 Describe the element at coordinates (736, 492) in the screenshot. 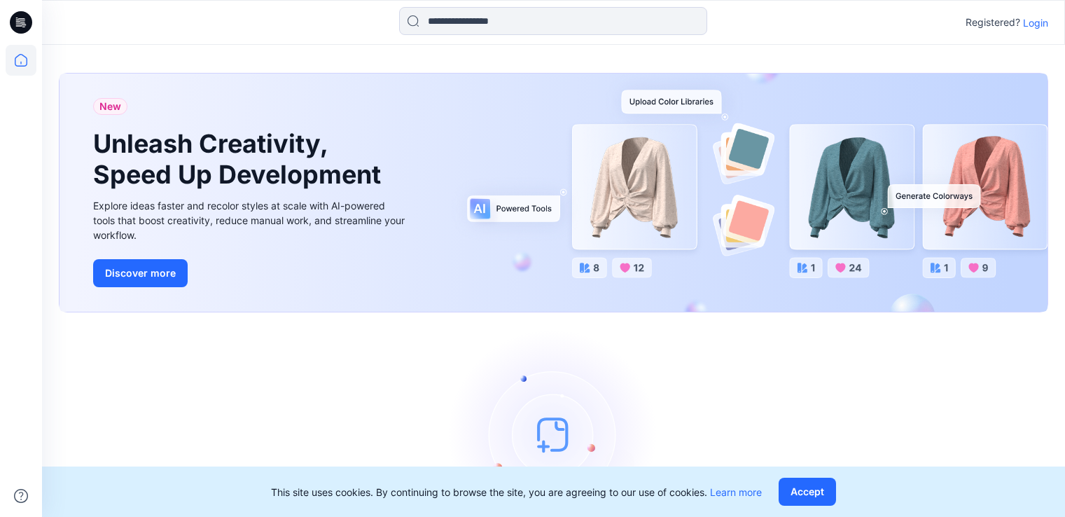

I see `a: Learn more` at that location.